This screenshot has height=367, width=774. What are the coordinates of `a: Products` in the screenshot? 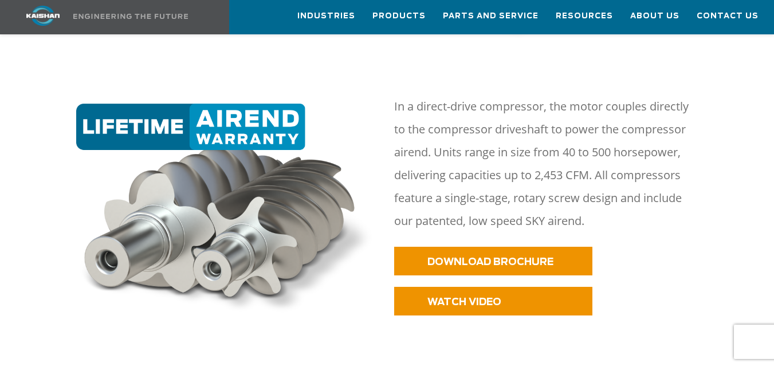 It's located at (399, 16).